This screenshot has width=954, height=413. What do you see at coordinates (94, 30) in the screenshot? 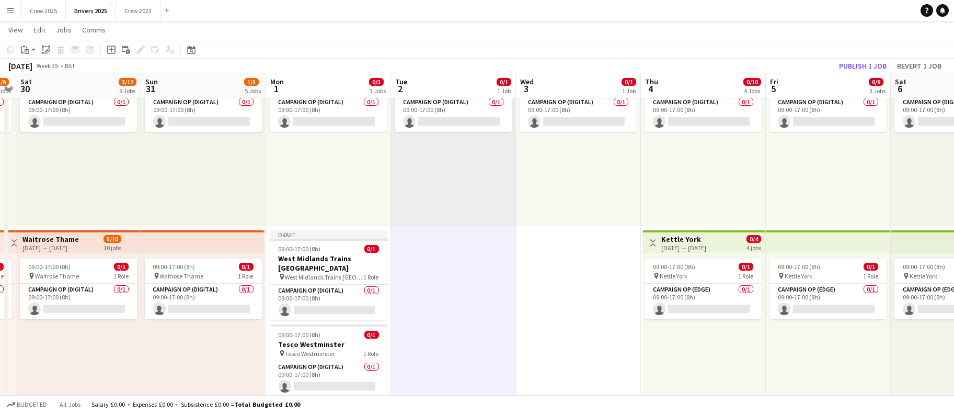
I see `a: Comms` at bounding box center [94, 30].